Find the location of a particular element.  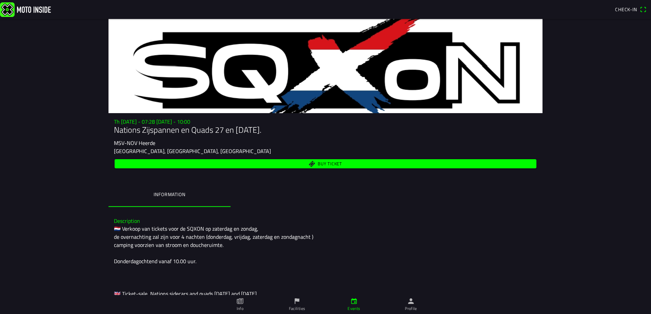

a: Check-inqr scanner is located at coordinates (630, 9).